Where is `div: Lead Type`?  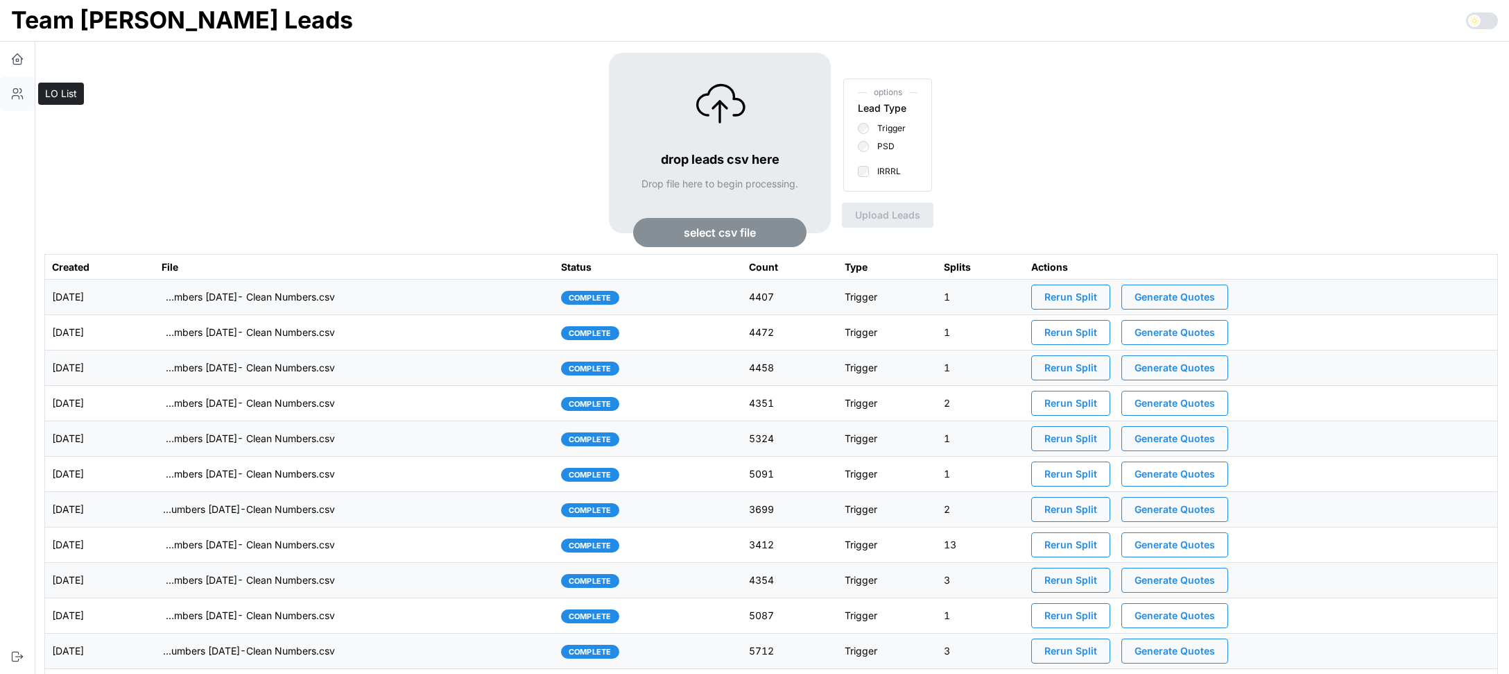 div: Lead Type is located at coordinates (882, 108).